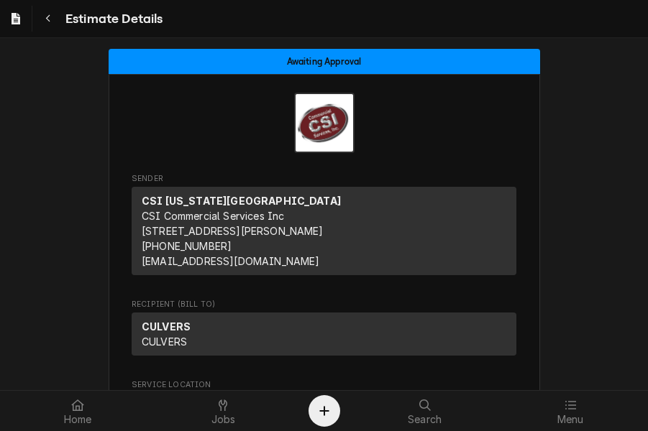 This screenshot has height=431, width=648. I want to click on span: Jobs, so click(224, 420).